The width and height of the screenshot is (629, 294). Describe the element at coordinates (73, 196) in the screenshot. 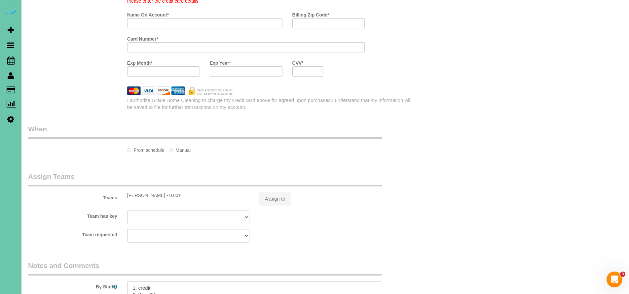

I see `label: Teams` at that location.